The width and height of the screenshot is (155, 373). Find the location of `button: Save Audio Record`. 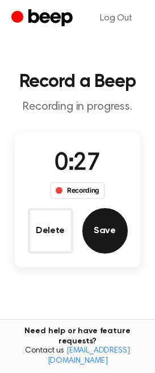

button: Save Audio Record is located at coordinates (105, 231).